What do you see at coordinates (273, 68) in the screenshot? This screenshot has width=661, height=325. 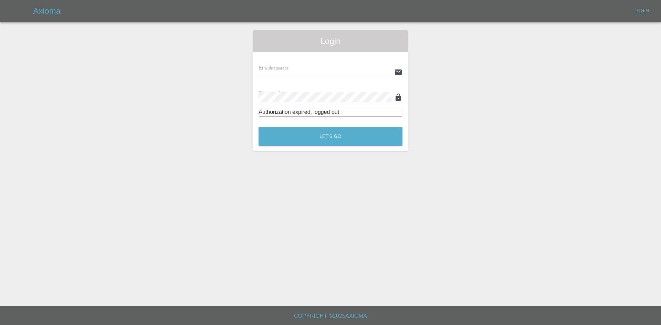 I see `span: Email` at bounding box center [273, 68].